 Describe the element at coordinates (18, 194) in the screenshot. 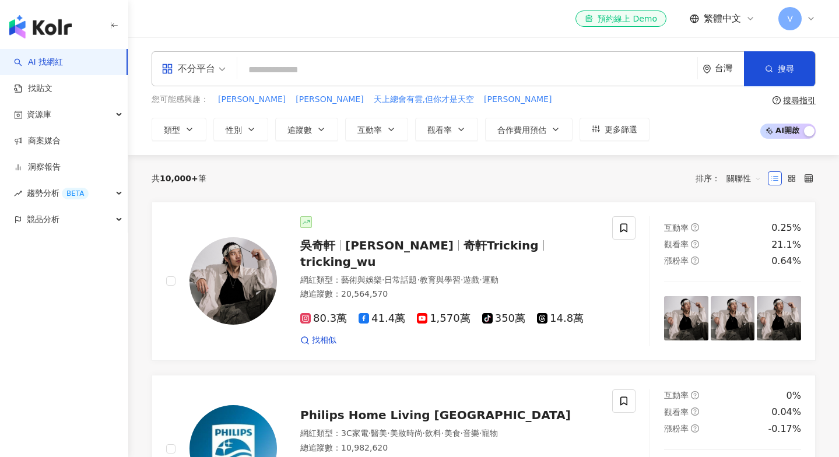

I see `span: rise` at that location.